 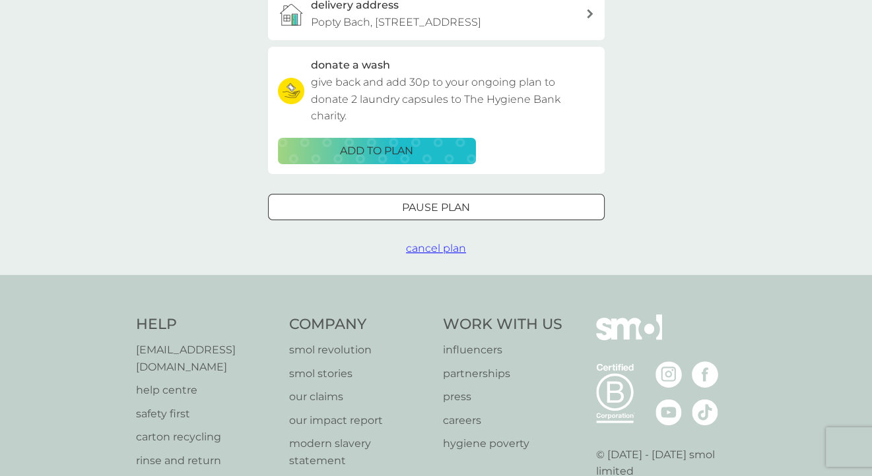 What do you see at coordinates (206, 438) in the screenshot?
I see `p: carton recycling` at bounding box center [206, 438].